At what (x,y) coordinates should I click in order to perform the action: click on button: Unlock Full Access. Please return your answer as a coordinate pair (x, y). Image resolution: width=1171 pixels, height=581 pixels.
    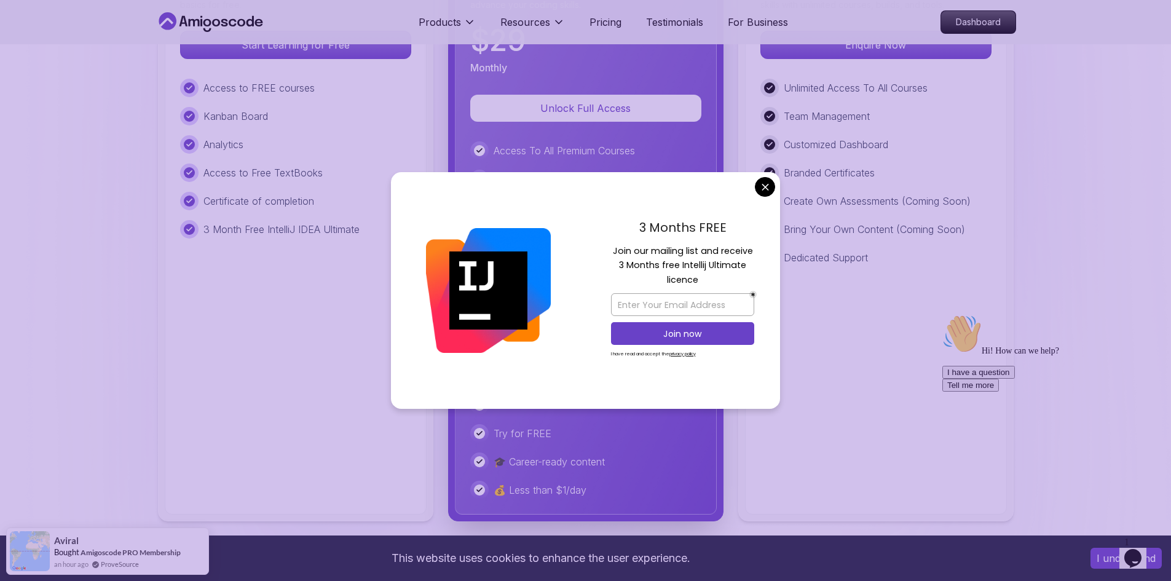
    Looking at the image, I should click on (586, 108).